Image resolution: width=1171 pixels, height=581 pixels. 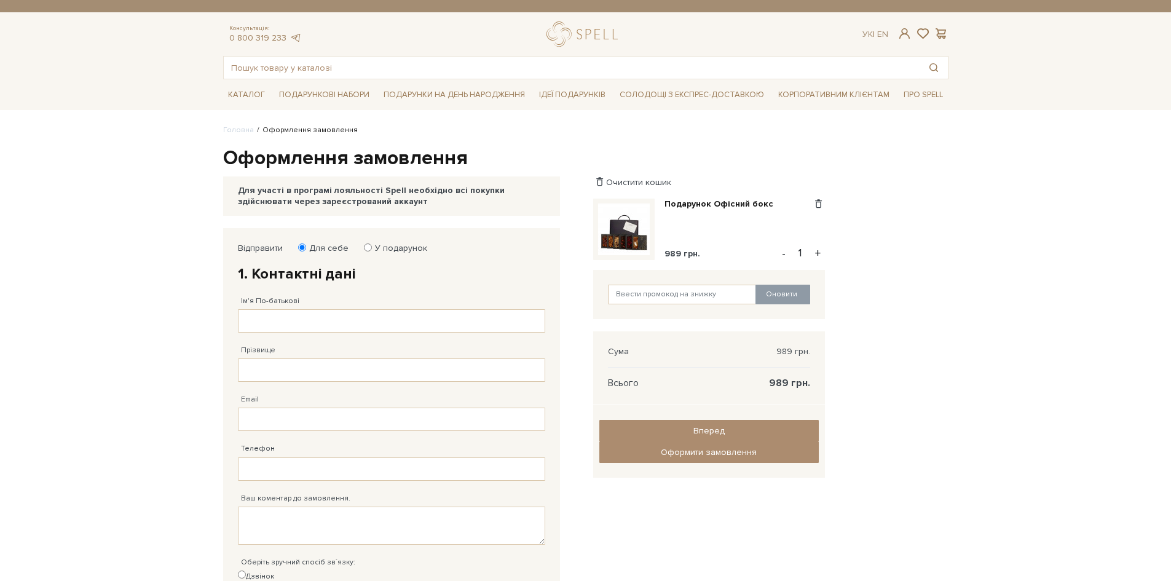 What do you see at coordinates (324, 248) in the screenshot?
I see `label: Для себе` at bounding box center [324, 248].